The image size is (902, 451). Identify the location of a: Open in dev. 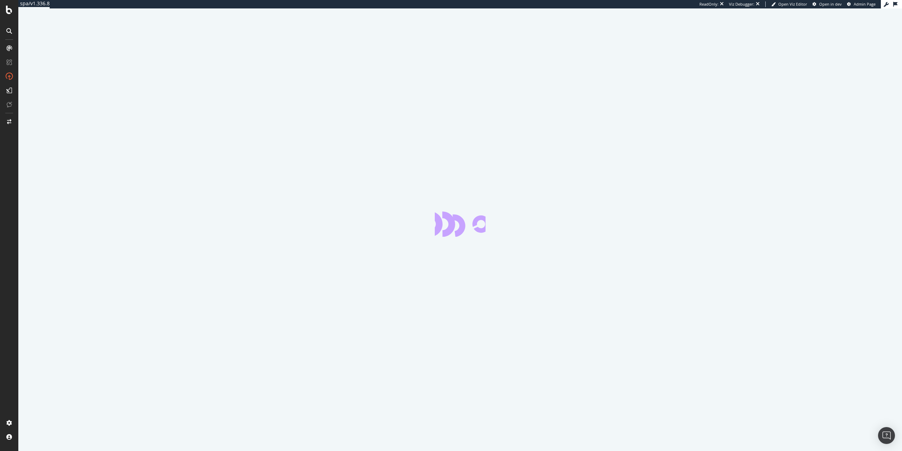
(827, 4).